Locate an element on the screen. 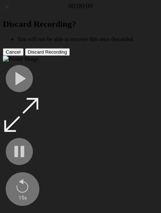 The width and height of the screenshot is (161, 213). h2: Discard Recording? is located at coordinates (80, 24).